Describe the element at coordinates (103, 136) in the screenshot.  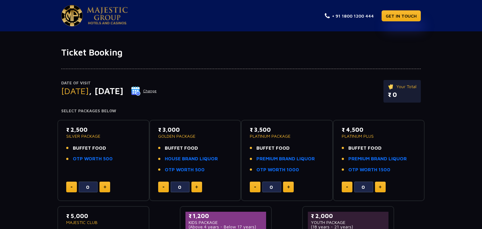
I see `p: SILVER PACKAGE` at that location.